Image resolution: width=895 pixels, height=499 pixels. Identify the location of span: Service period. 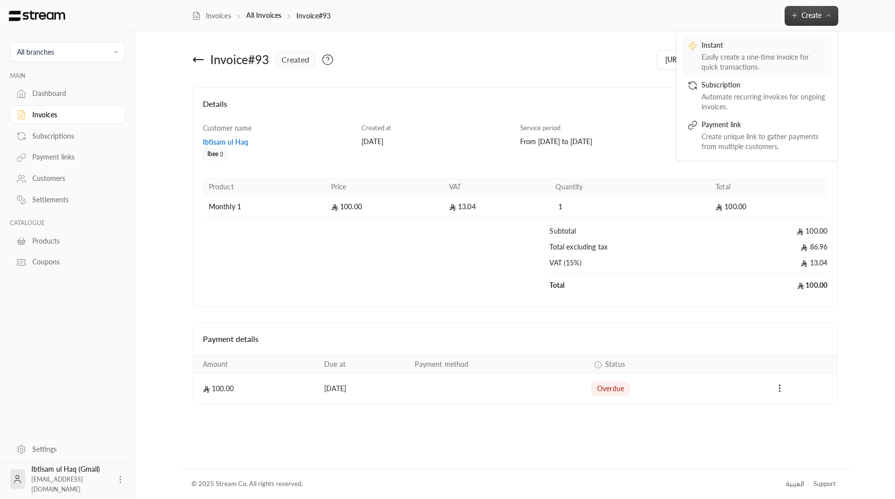
(540, 128).